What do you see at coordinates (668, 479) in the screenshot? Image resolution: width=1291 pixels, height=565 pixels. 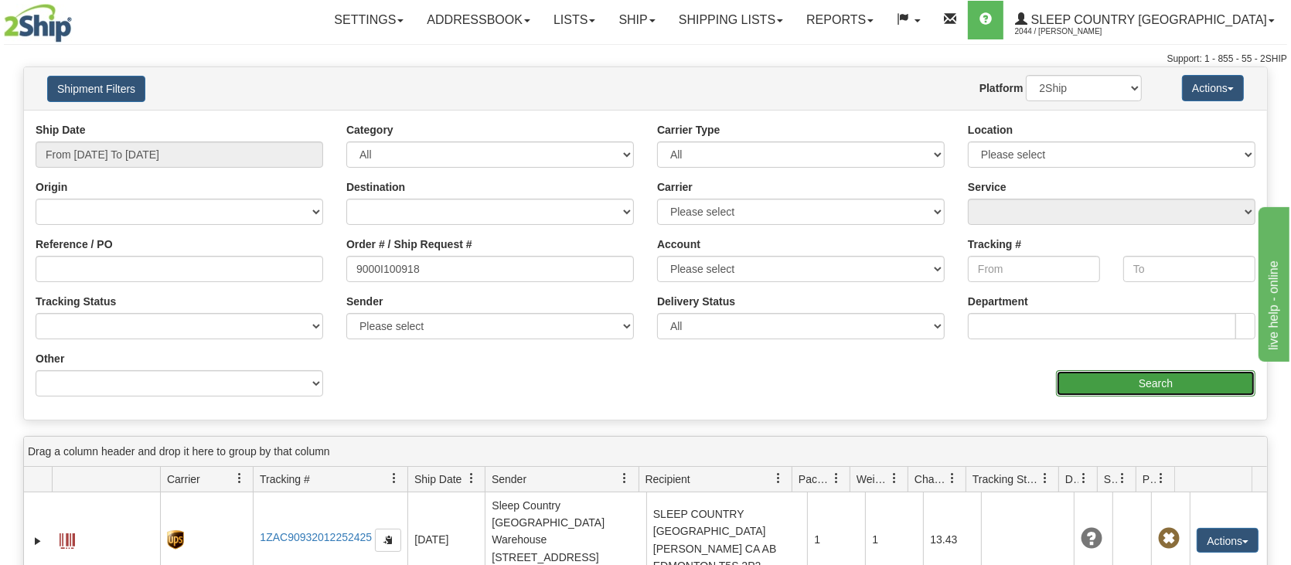 I see `span: Recipient` at bounding box center [668, 479].